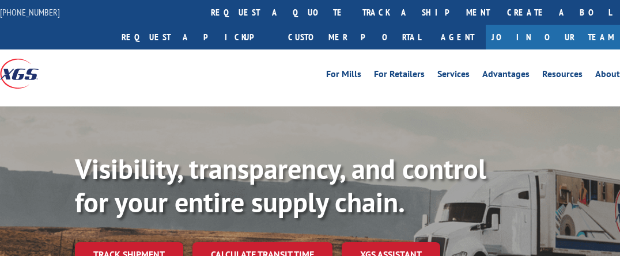 This screenshot has width=620, height=256. What do you see at coordinates (196, 37) in the screenshot?
I see `a: Request a pickup` at bounding box center [196, 37].